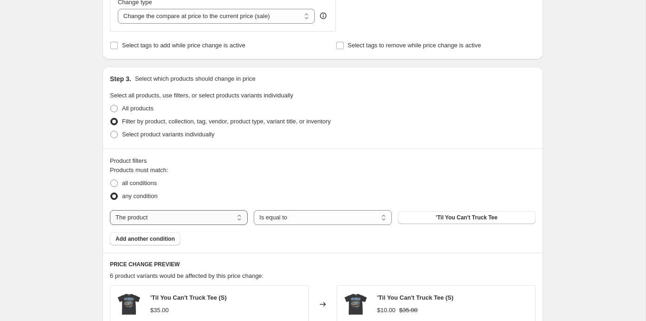 Image resolution: width=646 pixels, height=321 pixels. Describe the element at coordinates (139, 183) in the screenshot. I see `span: all conditions` at that location.